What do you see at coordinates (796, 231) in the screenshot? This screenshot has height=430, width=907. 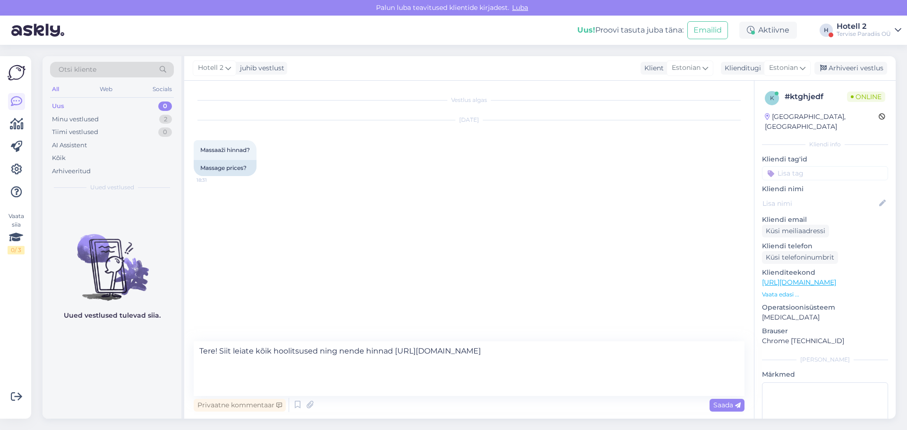 I see `div: Küsi meiliaadressi` at bounding box center [796, 231].